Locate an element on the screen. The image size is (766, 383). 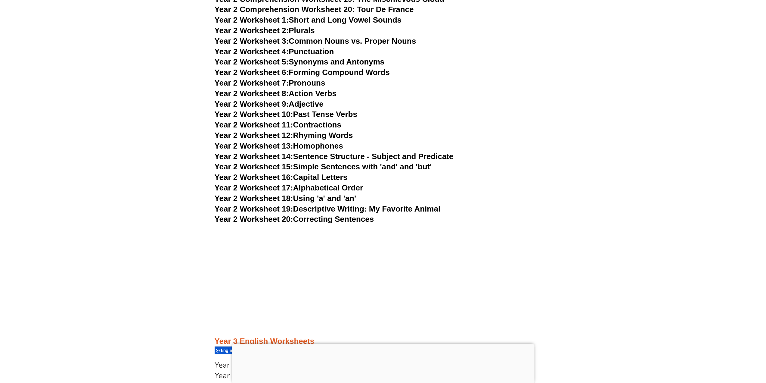
div: Chat Widget is located at coordinates (716, 349).